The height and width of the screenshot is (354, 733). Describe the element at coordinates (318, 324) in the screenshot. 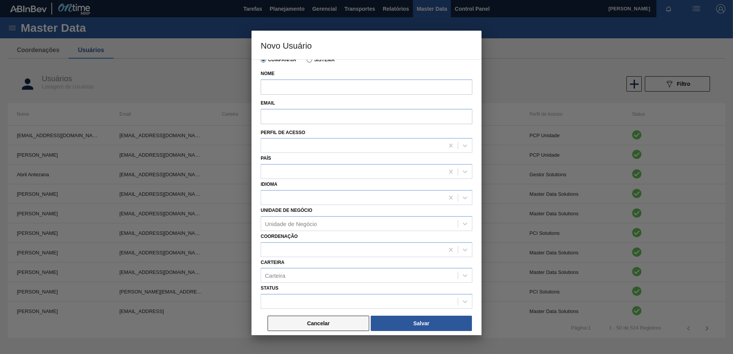

I see `button: Cancelar` at that location.